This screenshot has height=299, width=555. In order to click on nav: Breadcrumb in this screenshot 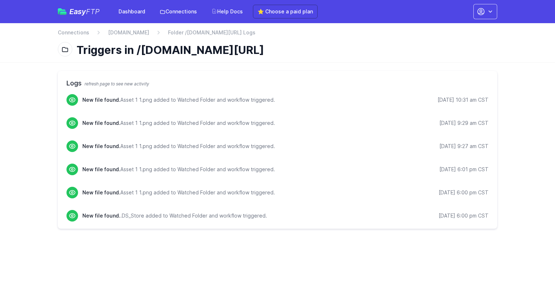, I will do `click(278, 35)`.